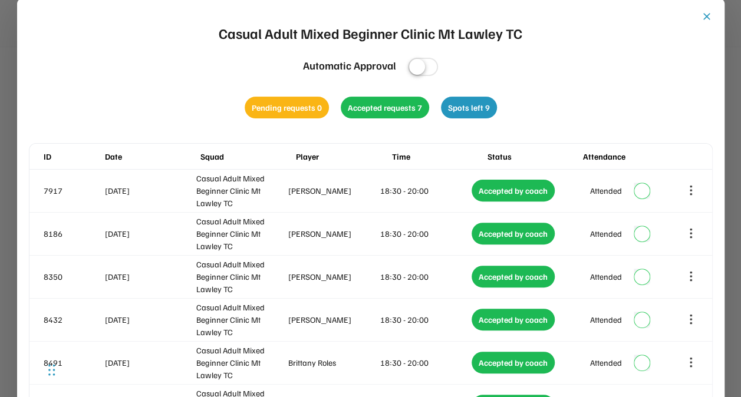 This screenshot has width=741, height=397. I want to click on button: close, so click(707, 17).